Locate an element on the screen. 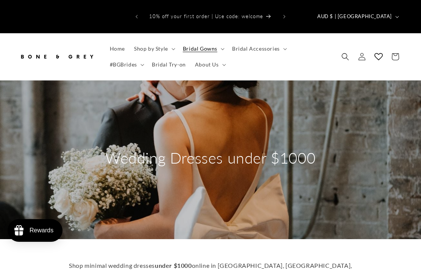 The width and height of the screenshot is (421, 272). span: 10% off your first order | Use code: welcome is located at coordinates (206, 16).